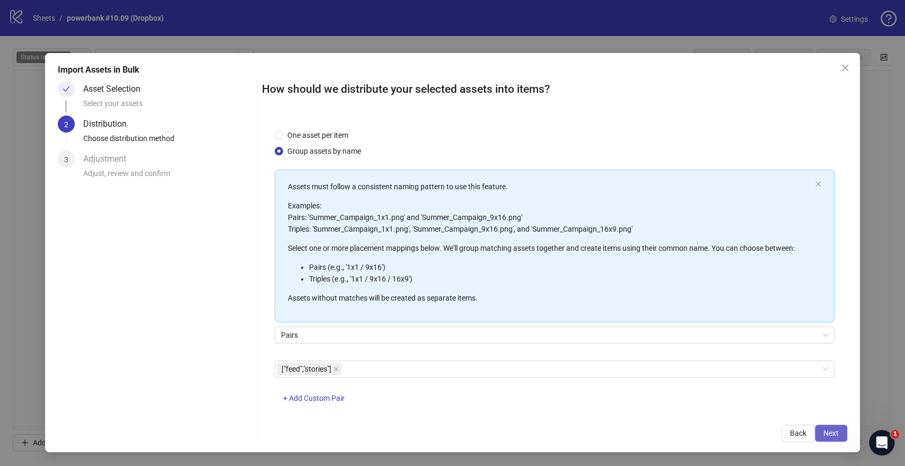 This screenshot has height=466, width=905. Describe the element at coordinates (168, 142) in the screenshot. I see `div: Choose distribution method` at that location.